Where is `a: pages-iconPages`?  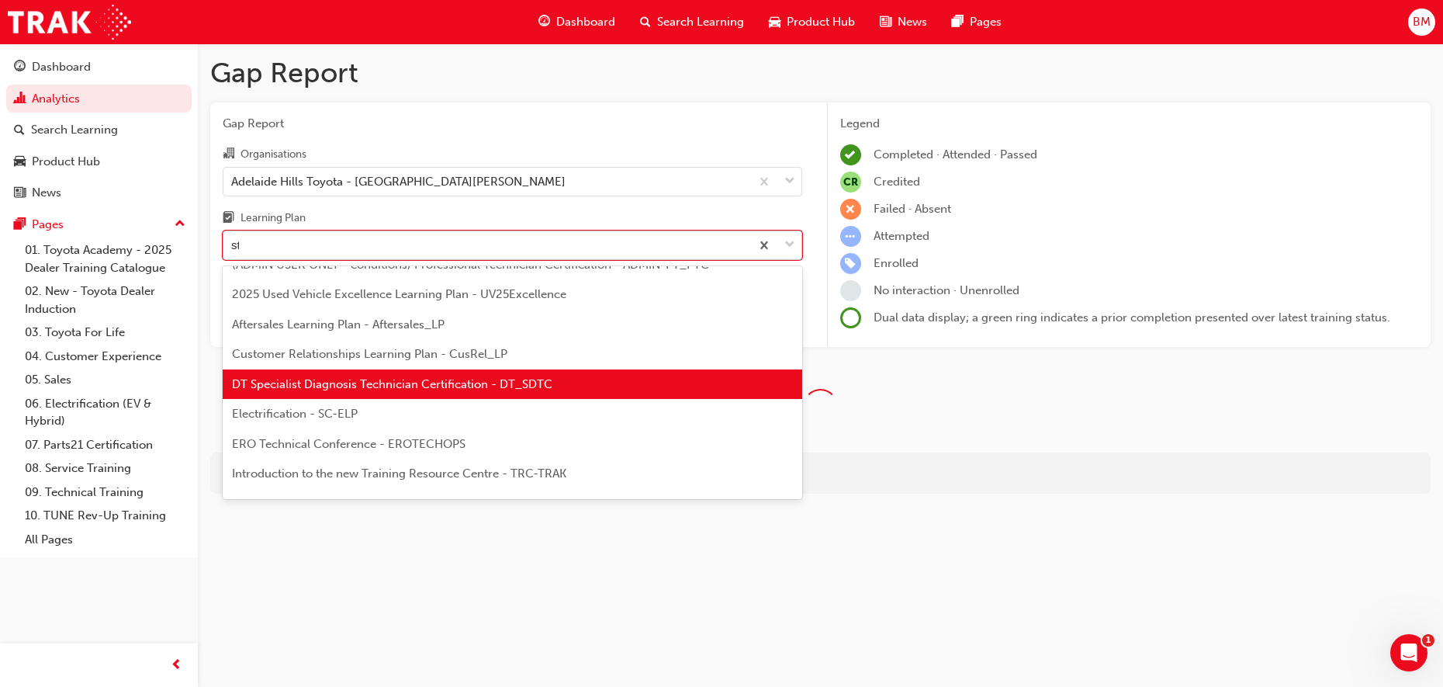
a: pages-iconPages is located at coordinates (977, 22).